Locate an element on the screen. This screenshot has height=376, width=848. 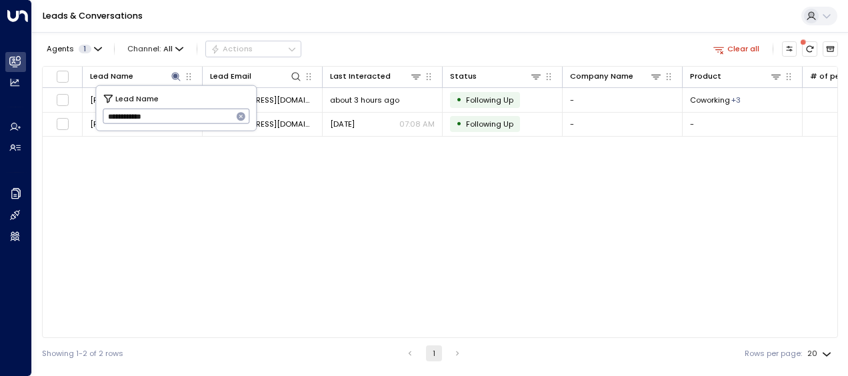
span: Yesterday is located at coordinates (342, 124).